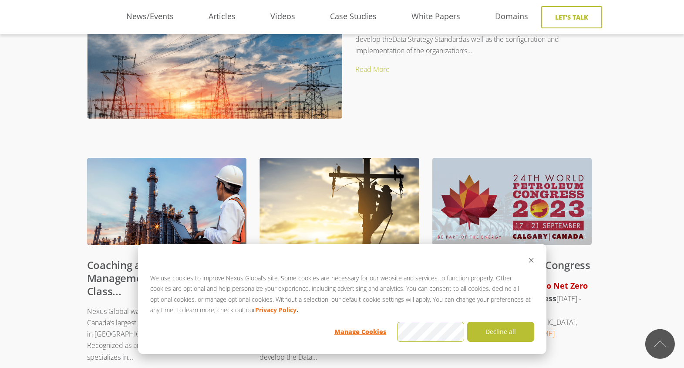 The width and height of the screenshot is (684, 368). I want to click on a: Domains, so click(512, 17).